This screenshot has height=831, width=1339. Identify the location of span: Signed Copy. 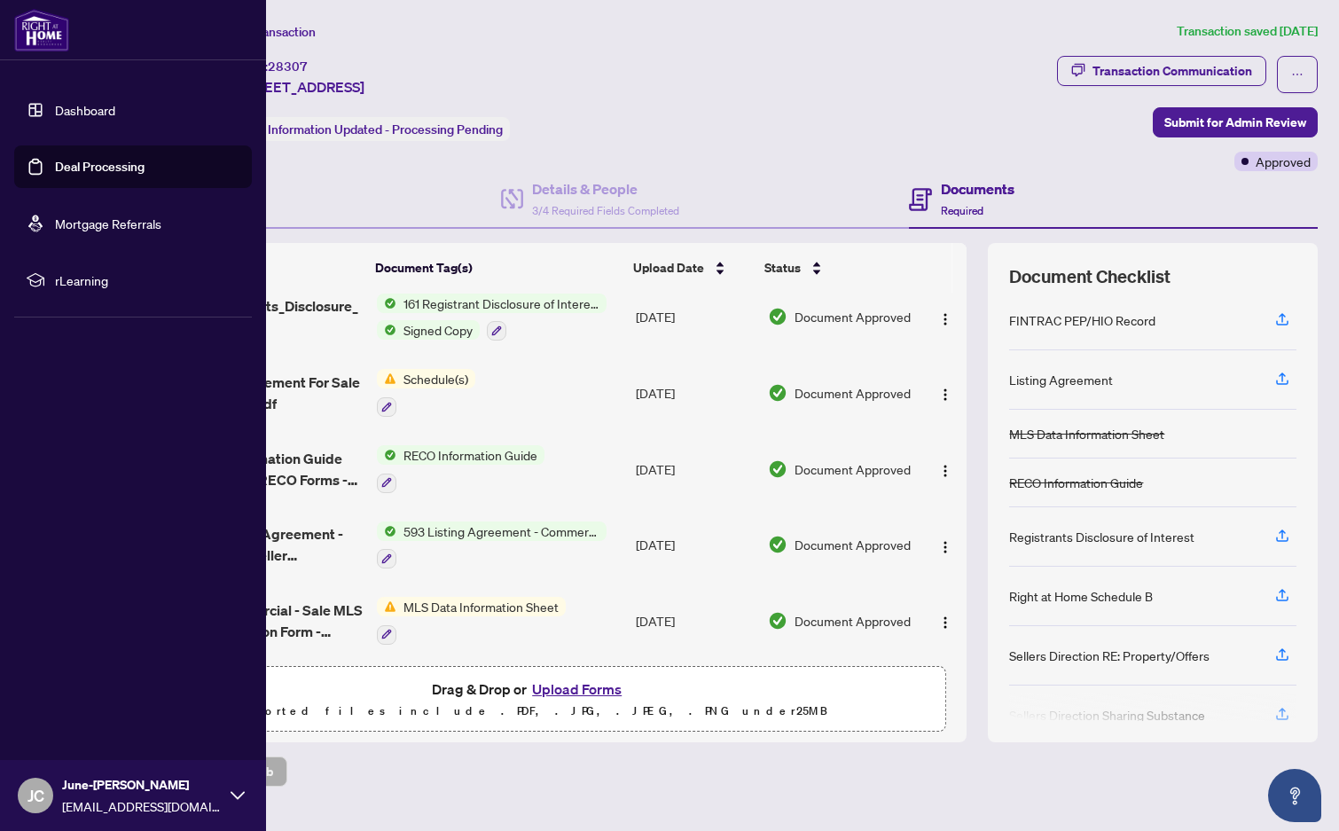
(438, 330).